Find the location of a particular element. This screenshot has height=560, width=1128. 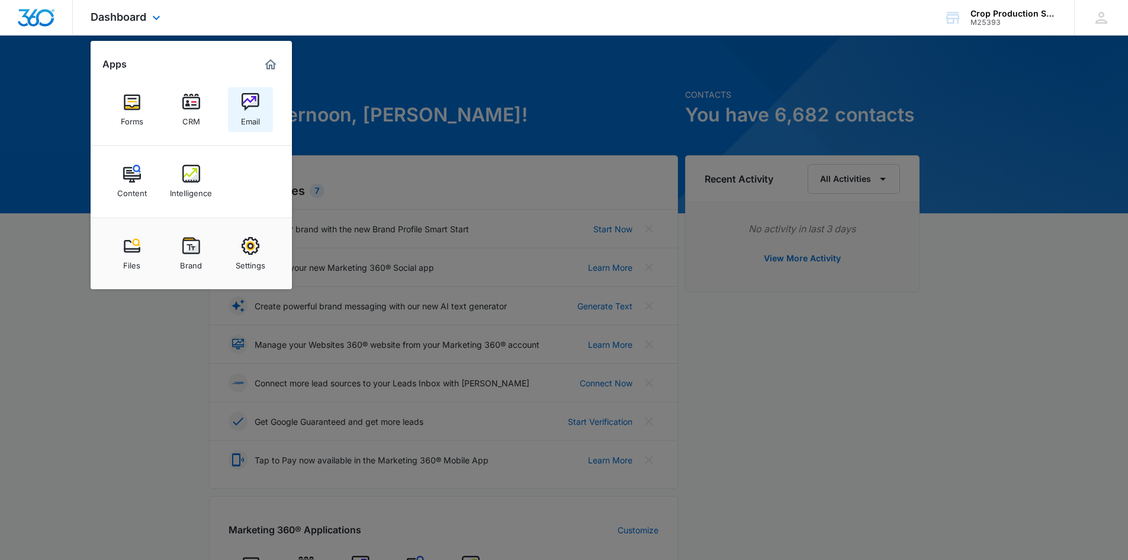

div: Files is located at coordinates (132, 262).